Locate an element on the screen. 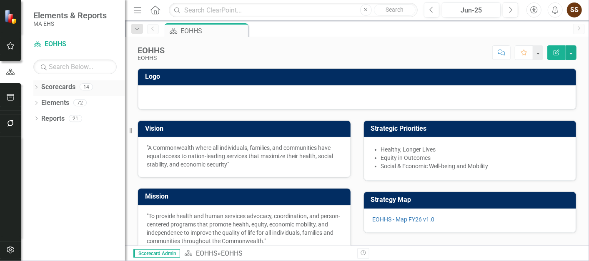 This screenshot has width=589, height=261. h3: Mission is located at coordinates (245, 197).